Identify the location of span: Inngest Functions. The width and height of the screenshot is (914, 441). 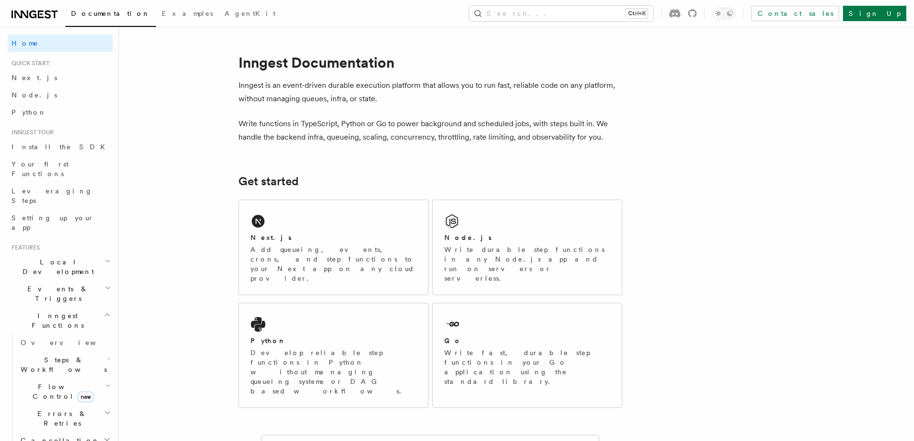
(56, 320).